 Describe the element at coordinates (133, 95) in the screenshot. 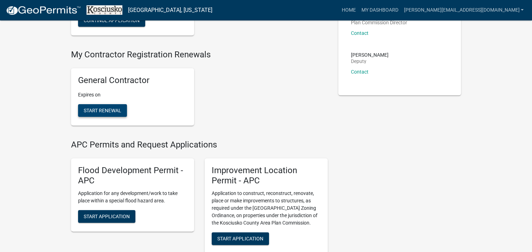

I see `p: Expires on` at that location.